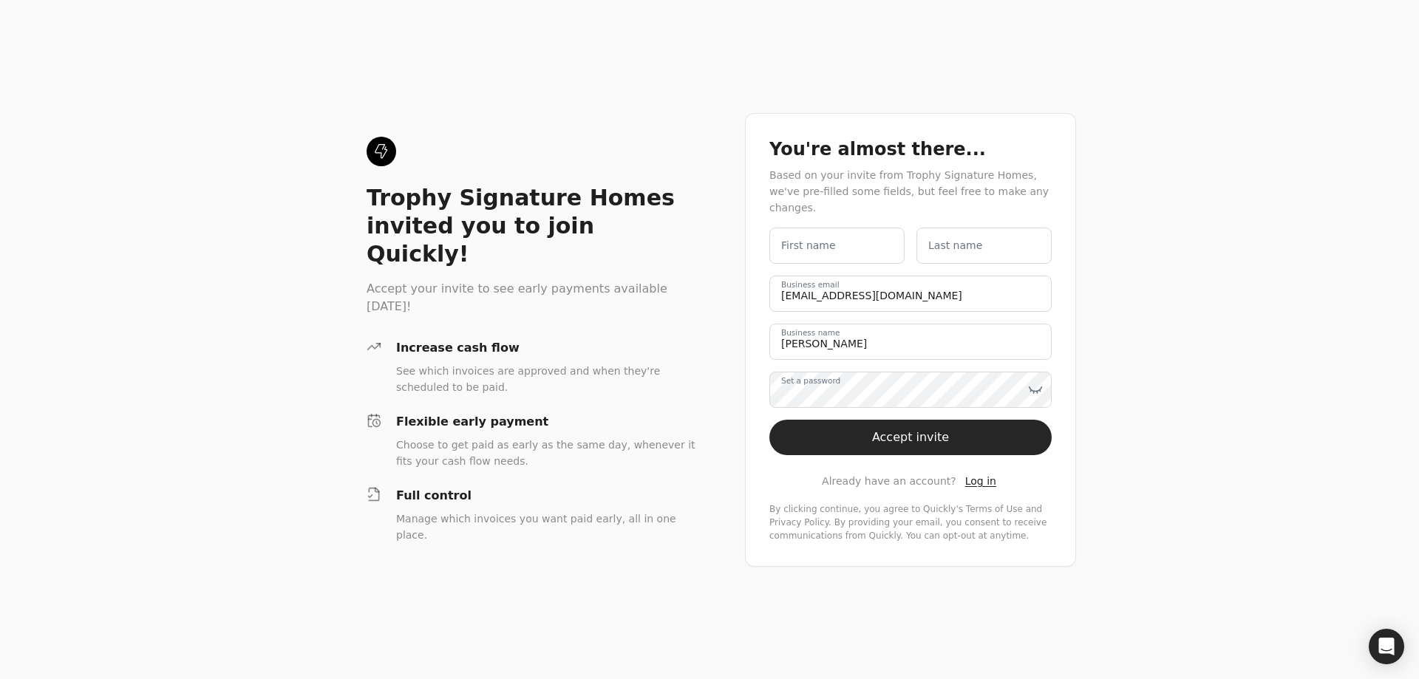 The width and height of the screenshot is (1419, 679). Describe the element at coordinates (799, 523) in the screenshot. I see `a: privacy-policy` at that location.